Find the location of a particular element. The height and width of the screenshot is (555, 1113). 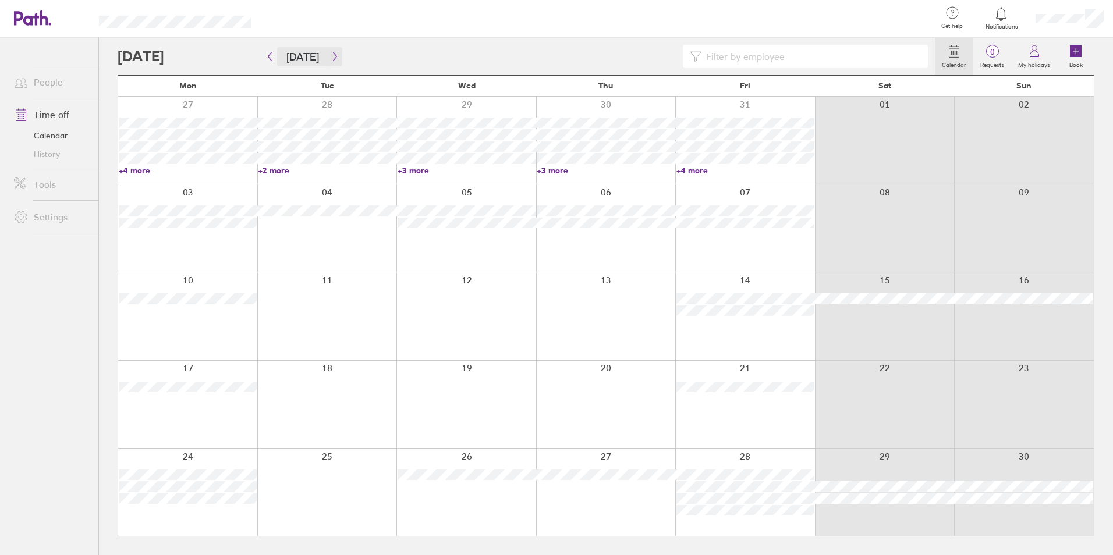

label: Book is located at coordinates (1075, 63).